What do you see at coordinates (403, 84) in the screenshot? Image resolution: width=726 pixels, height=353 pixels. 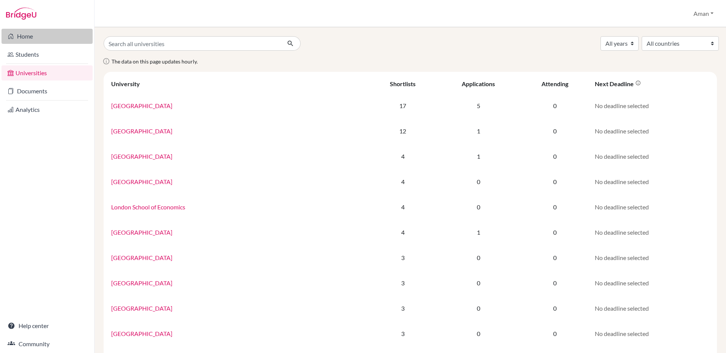 I see `div: Shortlists` at bounding box center [403, 84].